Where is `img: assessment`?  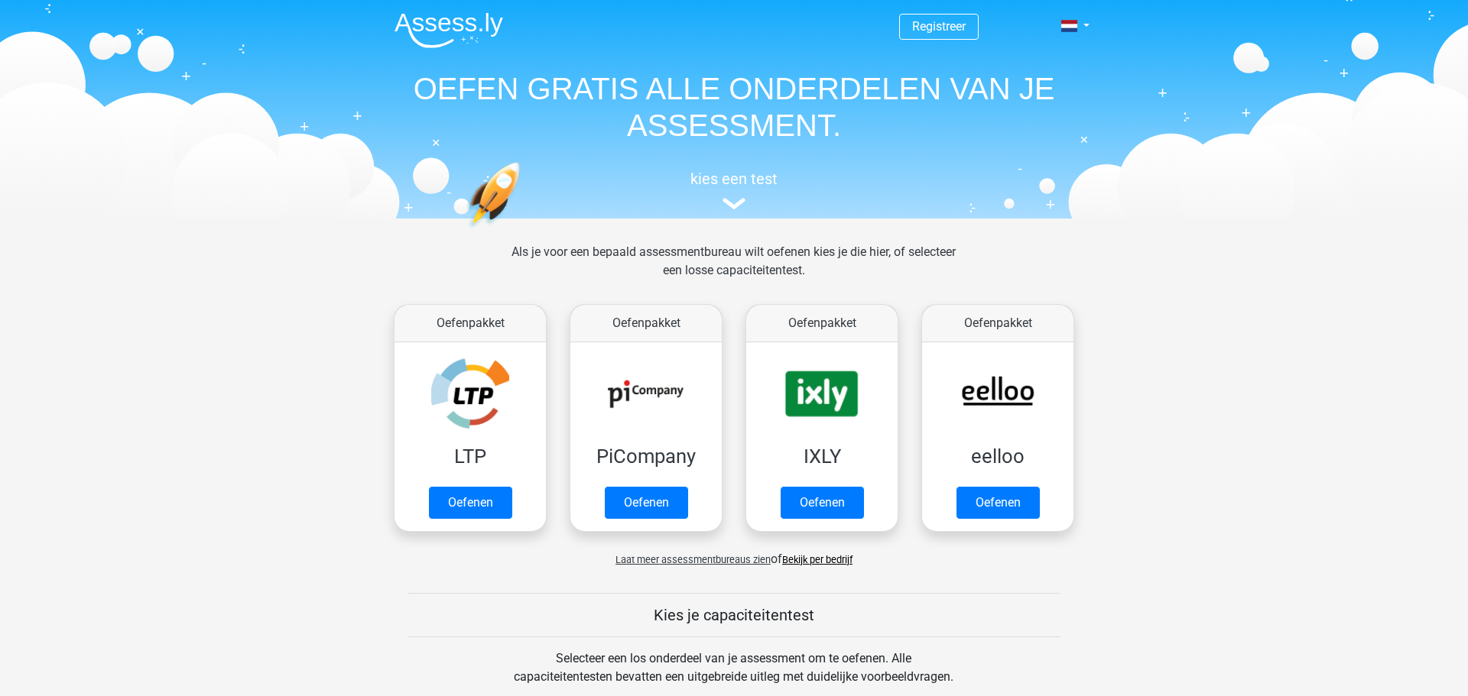 img: assessment is located at coordinates (734, 203).